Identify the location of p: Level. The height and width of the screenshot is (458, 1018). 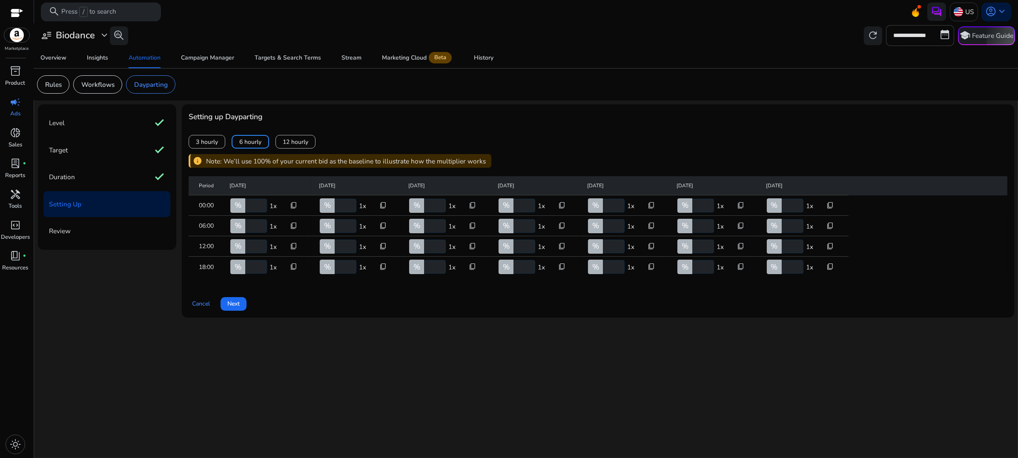
(57, 123).